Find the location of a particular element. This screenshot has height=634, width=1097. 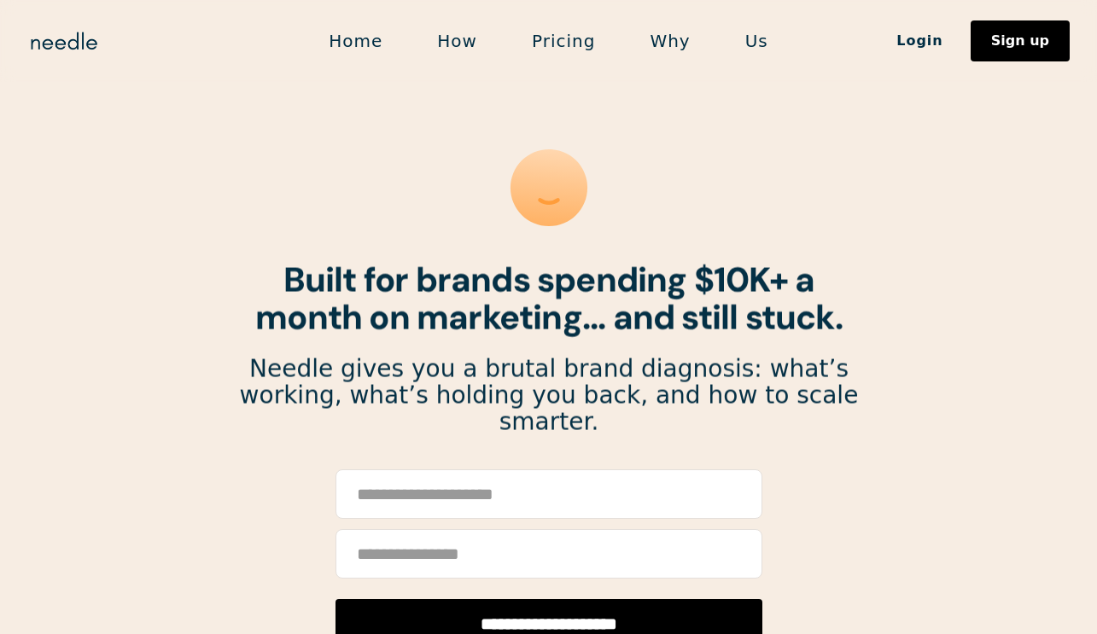

a: Pricing is located at coordinates (563, 41).